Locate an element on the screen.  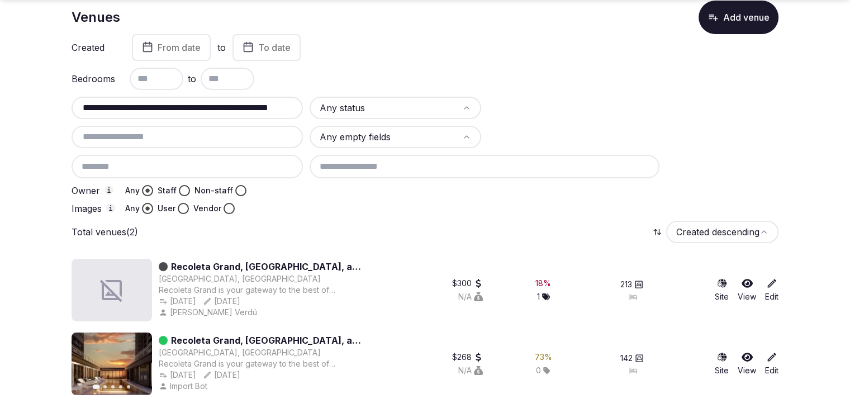
span: 142 is located at coordinates (626, 358).